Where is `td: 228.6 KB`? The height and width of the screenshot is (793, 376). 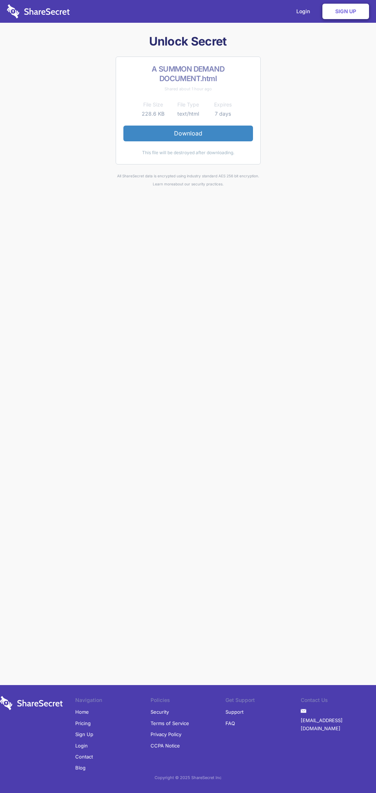
td: 228.6 KB is located at coordinates (153, 114).